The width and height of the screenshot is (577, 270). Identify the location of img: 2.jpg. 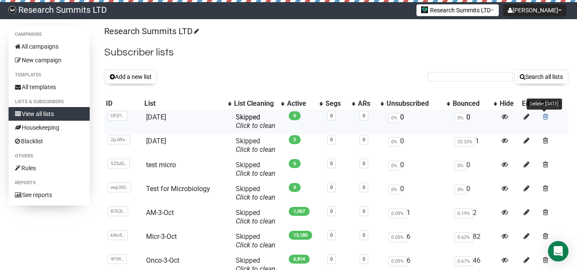
(424, 10).